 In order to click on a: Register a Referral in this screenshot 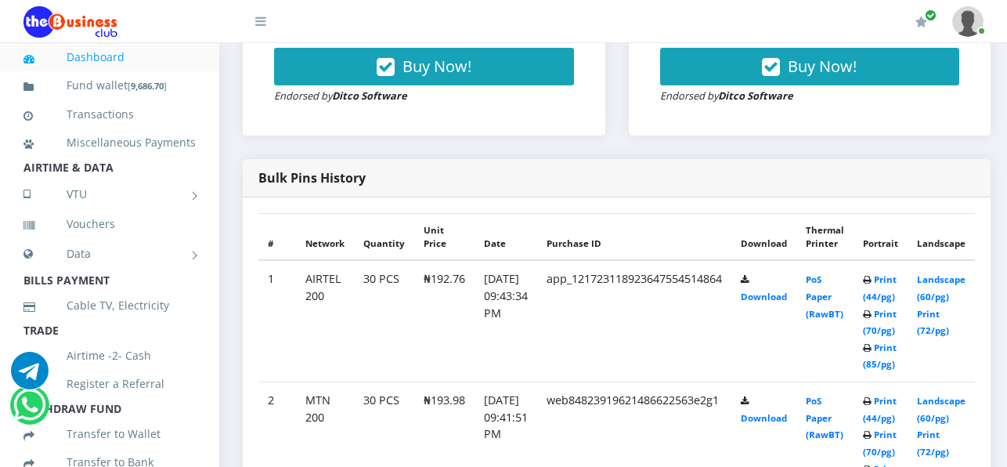, I will do `click(110, 384)`.